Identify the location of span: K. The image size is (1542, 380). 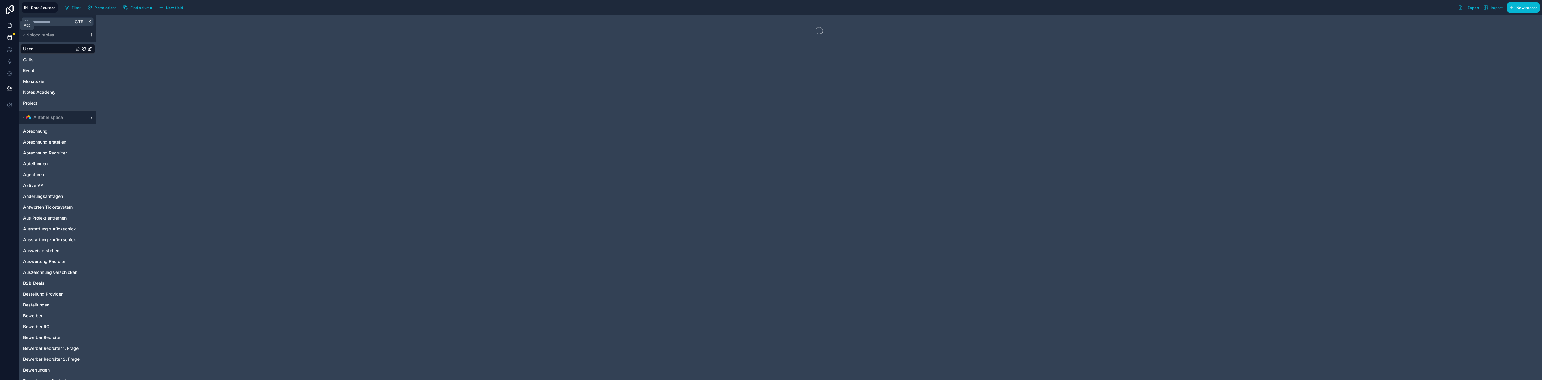
(89, 22).